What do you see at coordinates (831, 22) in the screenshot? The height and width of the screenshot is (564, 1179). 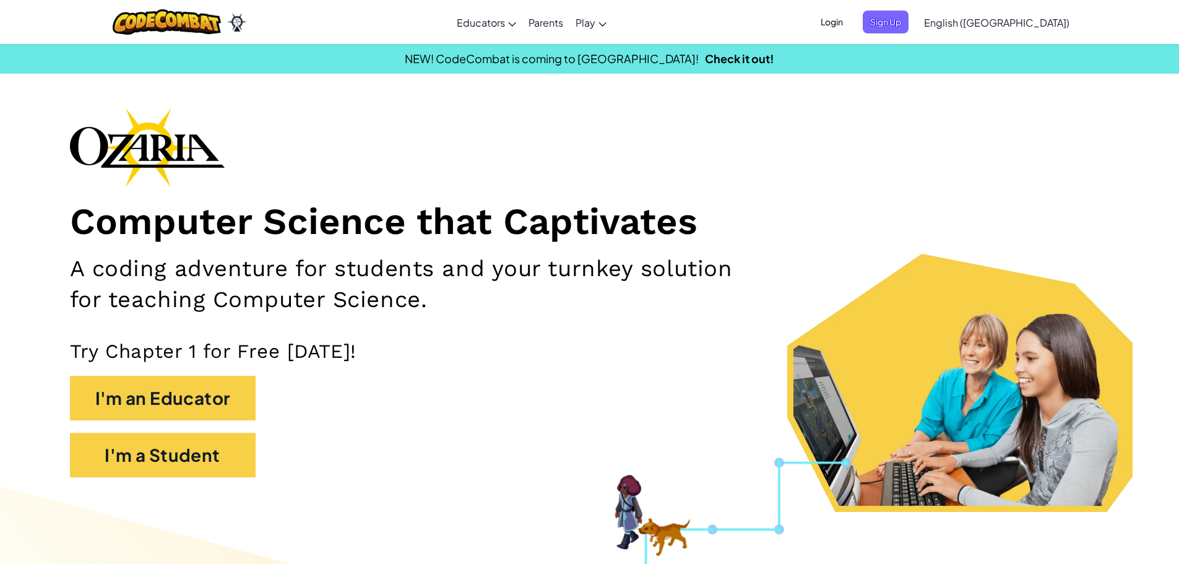 I see `button: Login` at bounding box center [831, 22].